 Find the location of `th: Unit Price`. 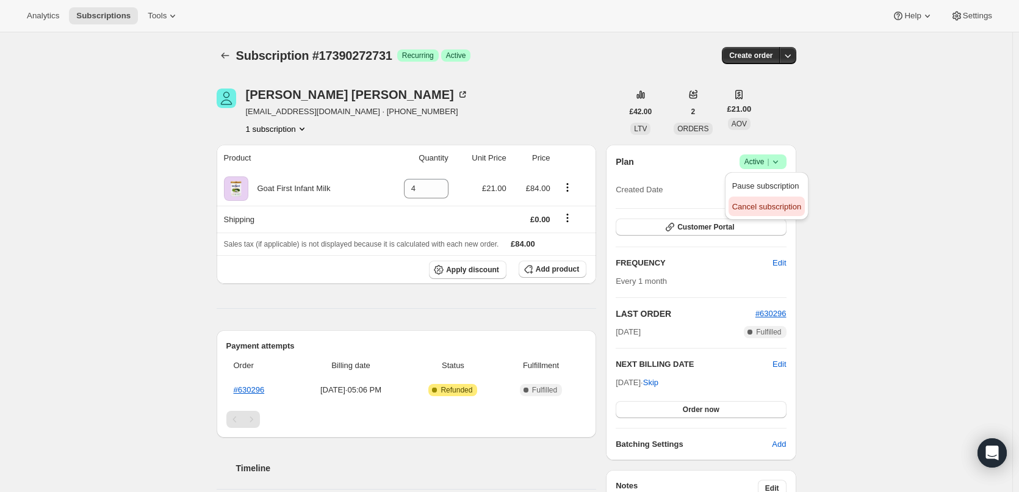

th: Unit Price is located at coordinates (481, 158).